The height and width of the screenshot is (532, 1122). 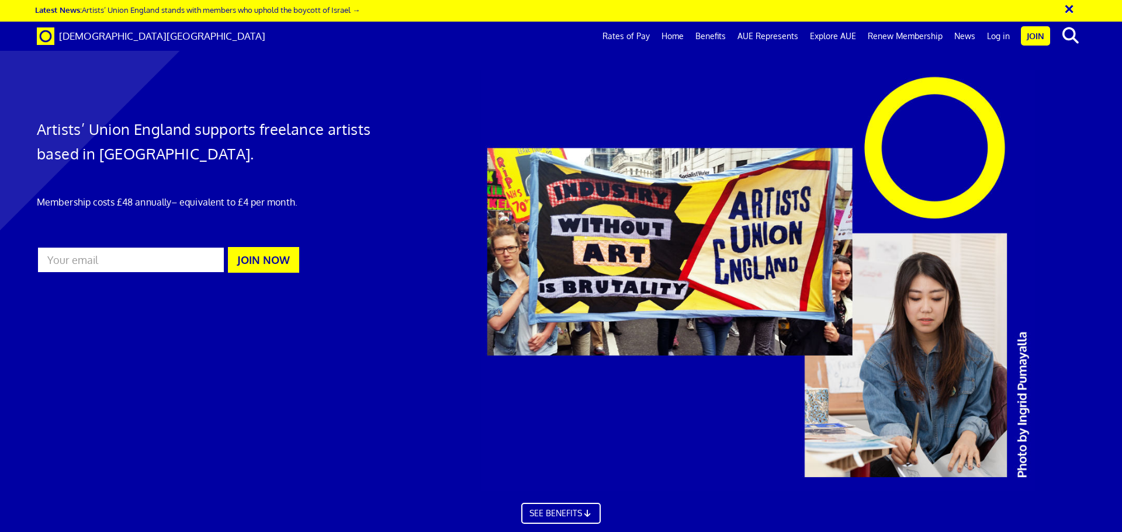 What do you see at coordinates (672, 36) in the screenshot?
I see `a: Home` at bounding box center [672, 36].